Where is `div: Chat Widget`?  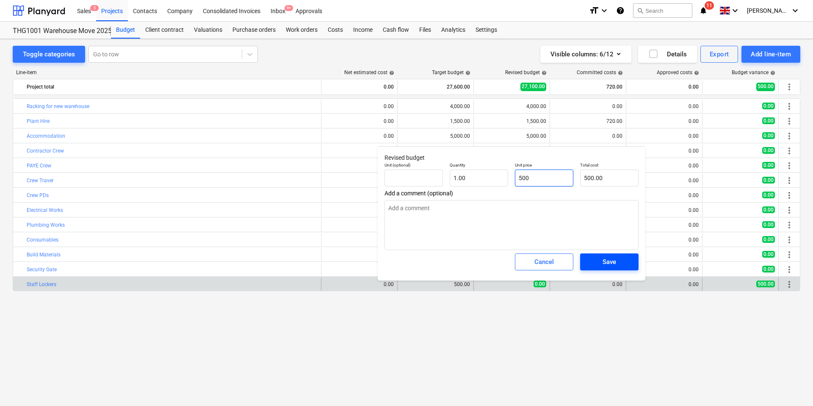
div: Chat Widget is located at coordinates (792, 385).